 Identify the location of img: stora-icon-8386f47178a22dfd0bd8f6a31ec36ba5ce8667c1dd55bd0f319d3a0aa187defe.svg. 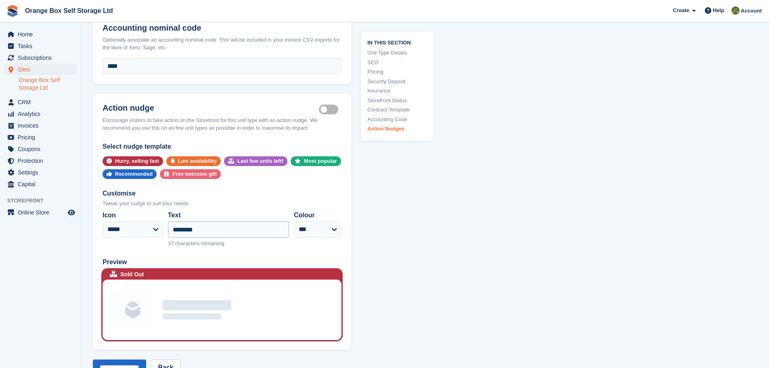
(13, 11).